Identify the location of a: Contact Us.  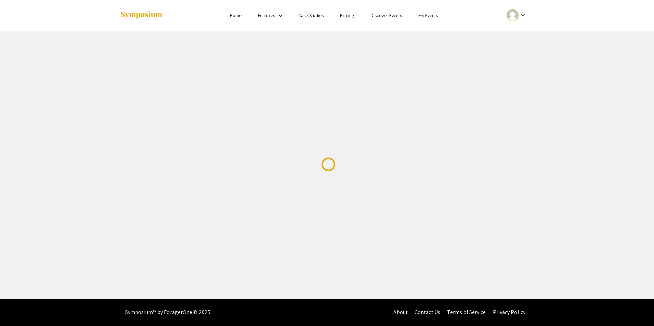
(427, 312).